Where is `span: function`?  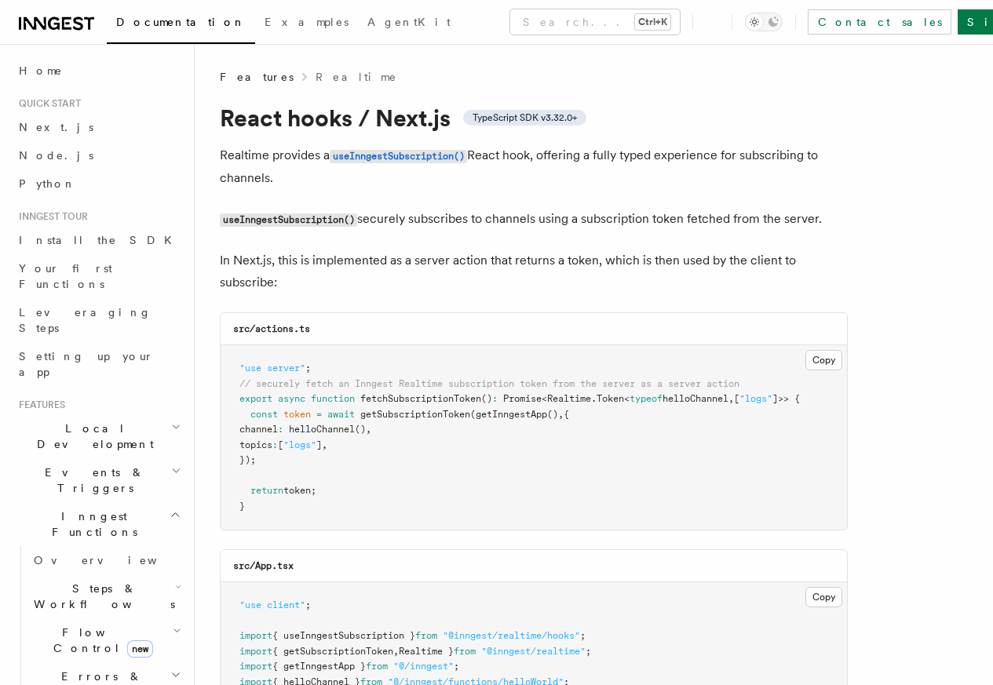
span: function is located at coordinates (333, 399).